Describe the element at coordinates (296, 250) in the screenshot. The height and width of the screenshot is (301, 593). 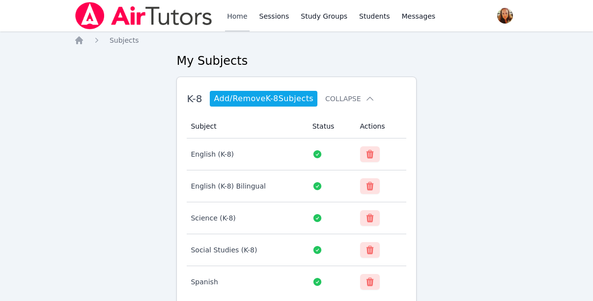
I see `tr: Social Studies (K-8)` at that location.